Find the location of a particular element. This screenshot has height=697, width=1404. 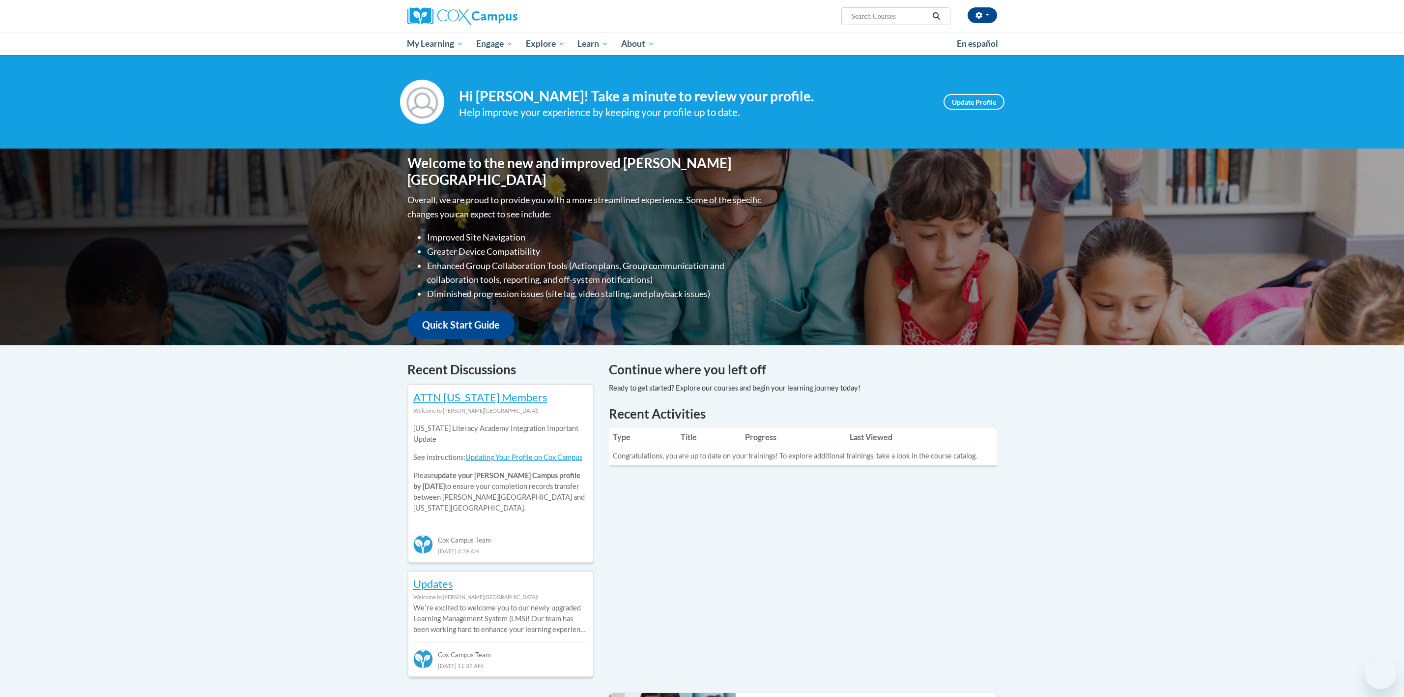

a: My Learning is located at coordinates (436, 44).